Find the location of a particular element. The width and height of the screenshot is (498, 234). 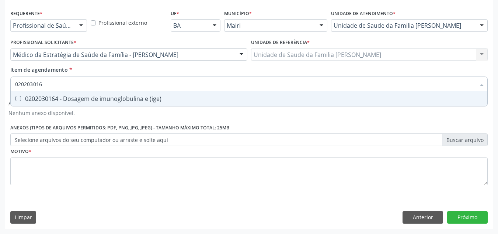

label: Profissional externo is located at coordinates (123, 23).